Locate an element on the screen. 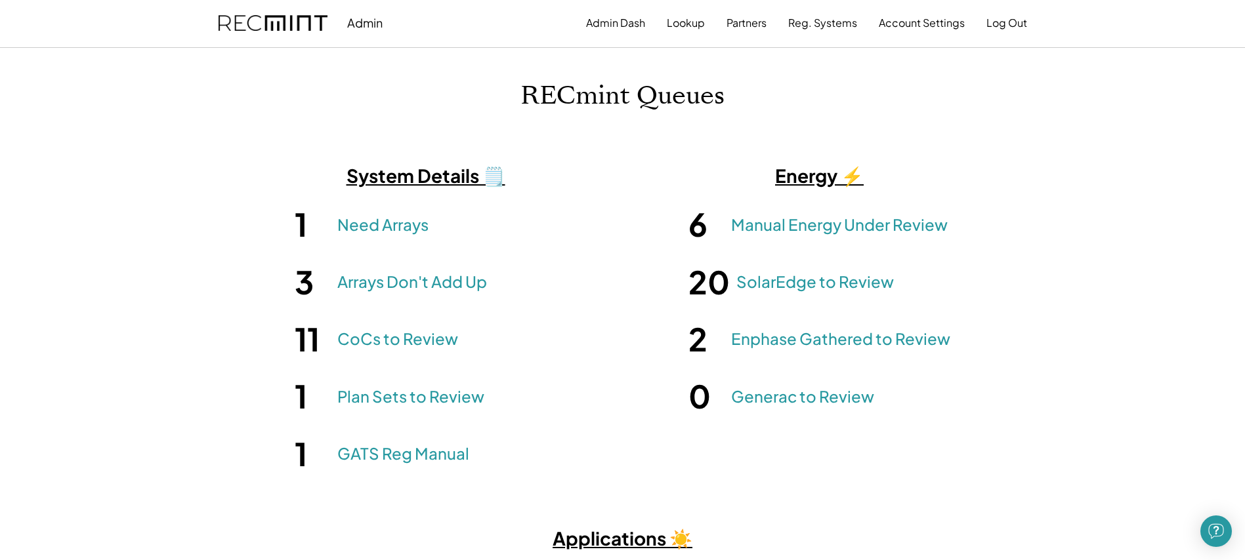 This screenshot has width=1245, height=560. a: Arrays Don't Add Up is located at coordinates (412, 282).